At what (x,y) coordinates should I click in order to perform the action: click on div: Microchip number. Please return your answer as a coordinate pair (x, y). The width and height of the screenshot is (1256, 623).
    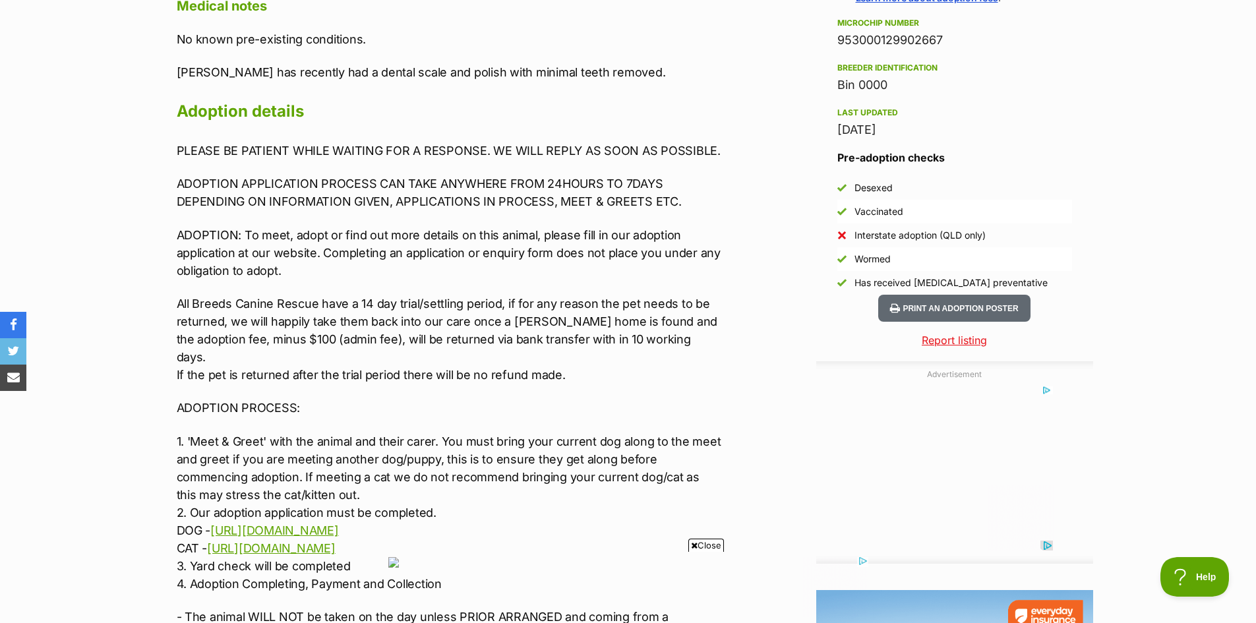
    Looking at the image, I should click on (955, 23).